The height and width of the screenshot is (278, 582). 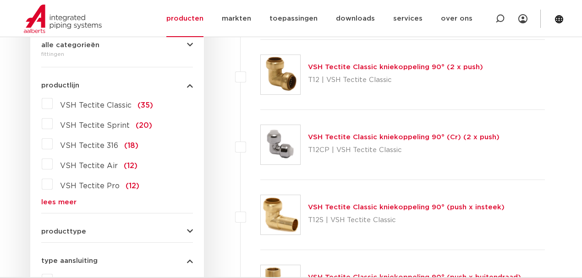 What do you see at coordinates (404, 150) in the screenshot?
I see `p: T12CP | VSH Tectite Classic` at bounding box center [404, 150].